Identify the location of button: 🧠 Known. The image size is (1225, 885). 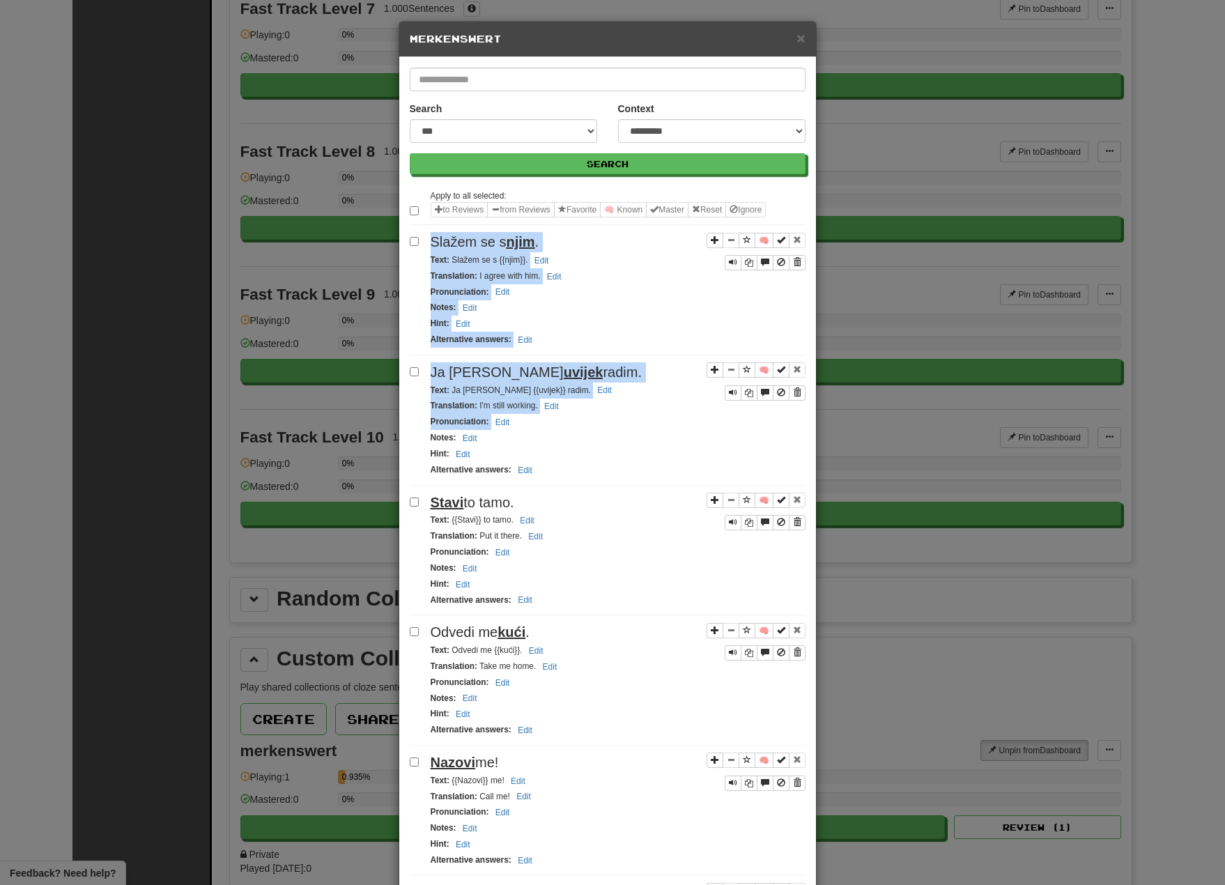
(623, 210).